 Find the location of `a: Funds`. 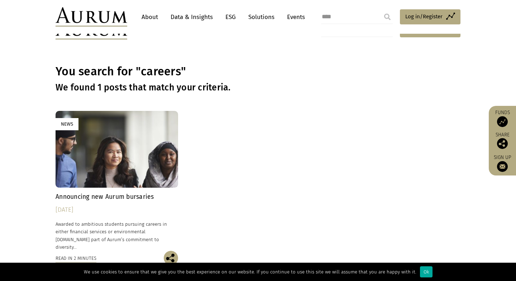

a: Funds is located at coordinates (502, 118).